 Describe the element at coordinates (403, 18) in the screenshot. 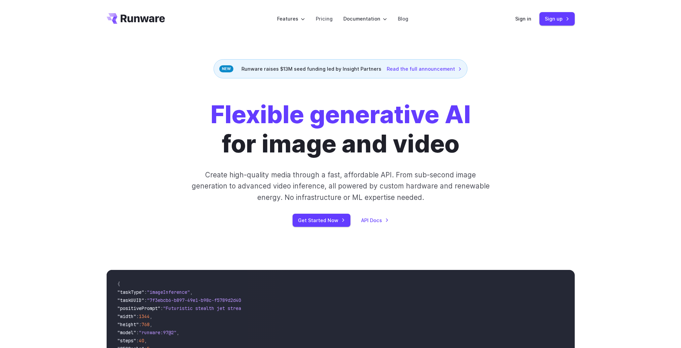

I see `a: Blog` at that location.